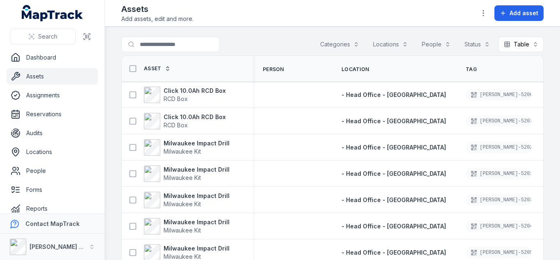 The image size is (560, 260). I want to click on a: Forms, so click(52, 189).